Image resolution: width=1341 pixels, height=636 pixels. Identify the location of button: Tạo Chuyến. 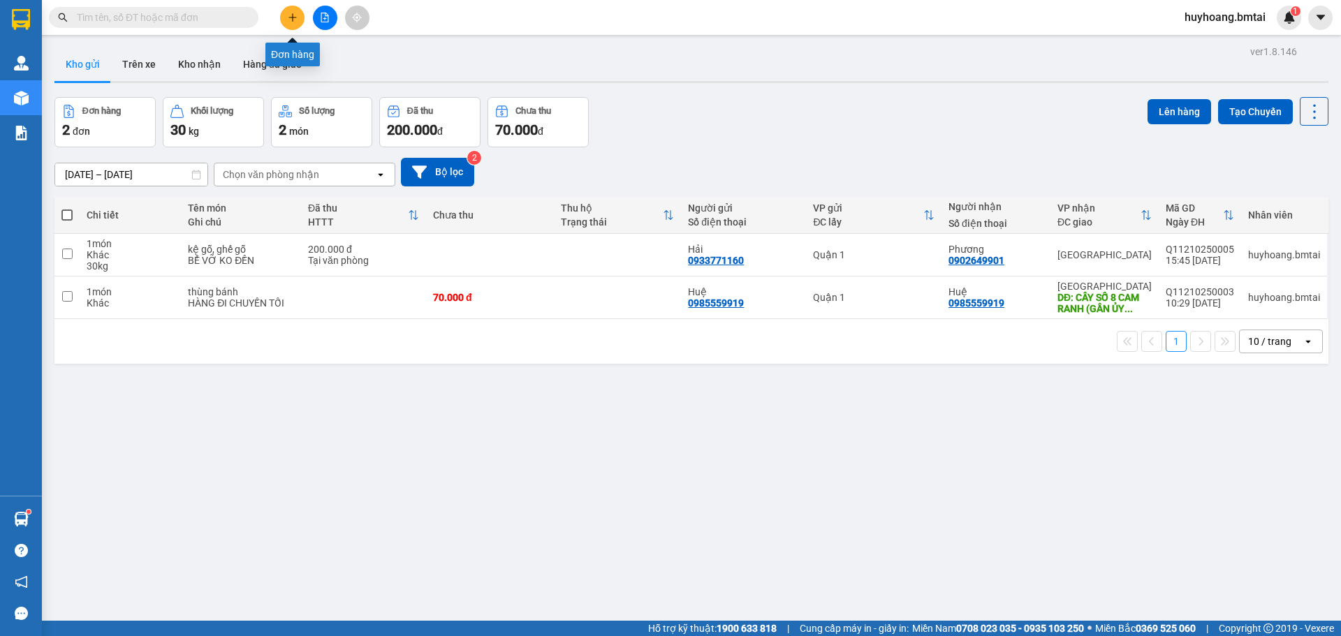
(1255, 112).